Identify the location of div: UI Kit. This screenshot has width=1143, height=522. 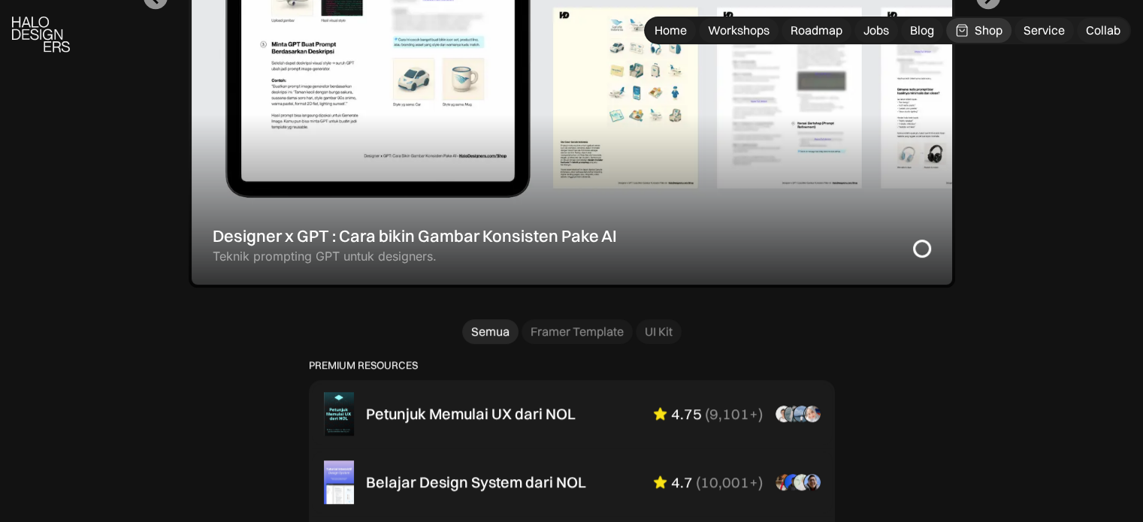
(658, 331).